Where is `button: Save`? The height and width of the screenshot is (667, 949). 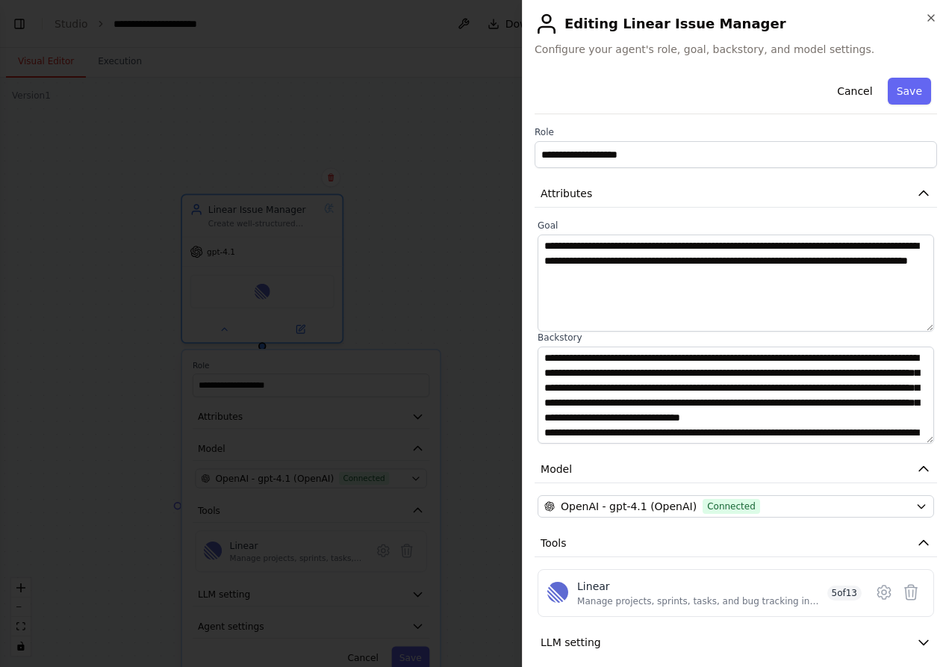
button: Save is located at coordinates (909, 91).